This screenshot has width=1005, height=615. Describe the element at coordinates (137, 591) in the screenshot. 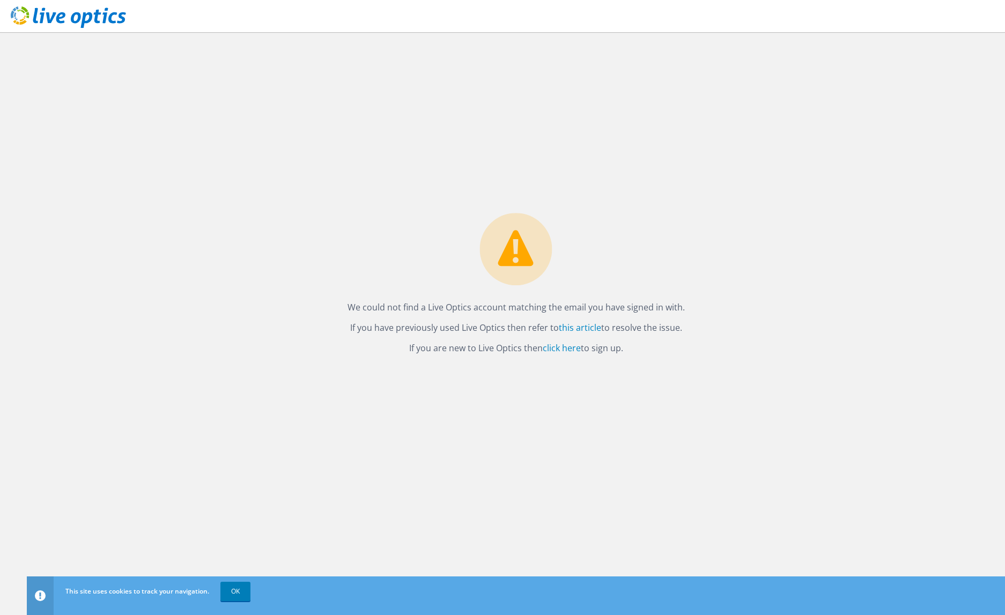

I see `span: This site uses cookies to track your navigation.` at that location.